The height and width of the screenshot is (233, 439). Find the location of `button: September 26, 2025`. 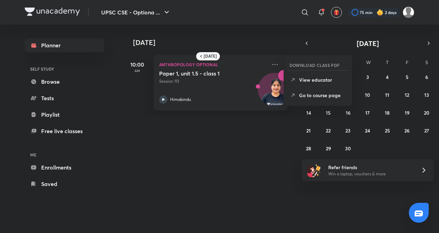

button: September 26, 2025 is located at coordinates (407, 130).